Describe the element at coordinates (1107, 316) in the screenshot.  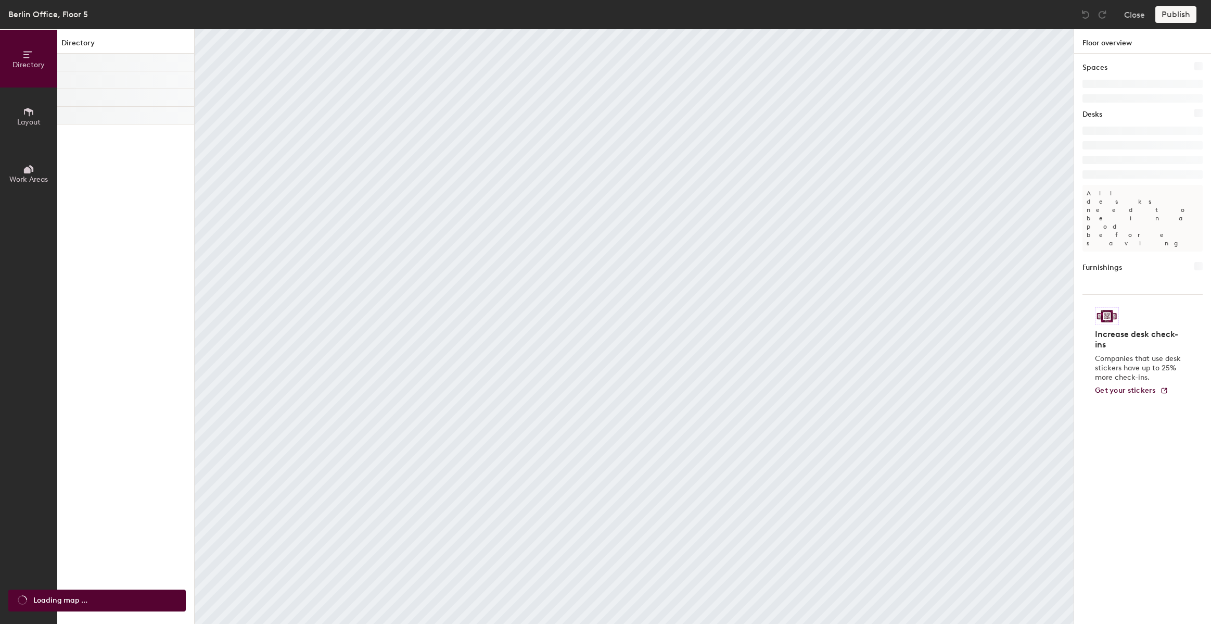
I see `img: Sticker logo` at that location.